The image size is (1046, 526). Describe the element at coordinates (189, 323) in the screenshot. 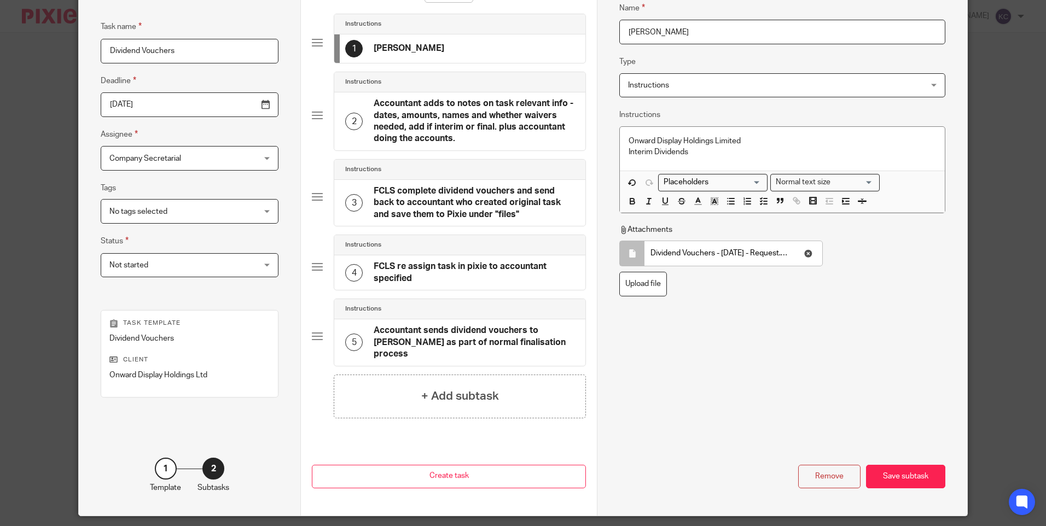

I see `p: Task template` at that location.